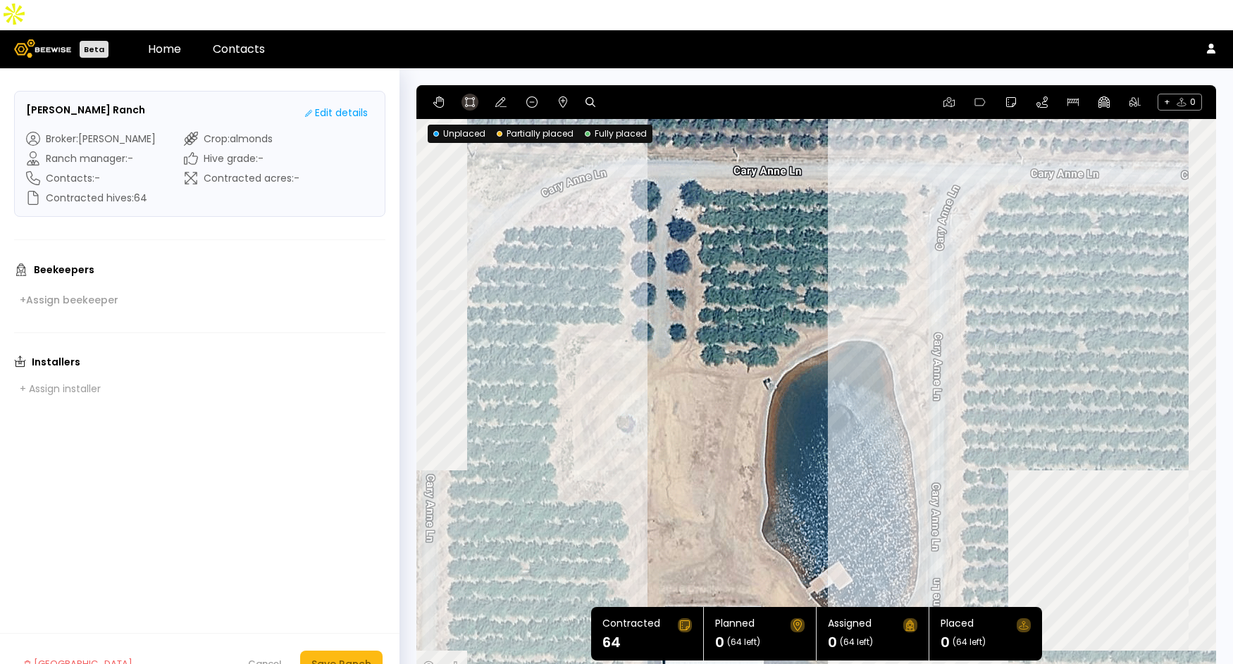  I want to click on div: Edit details, so click(336, 113).